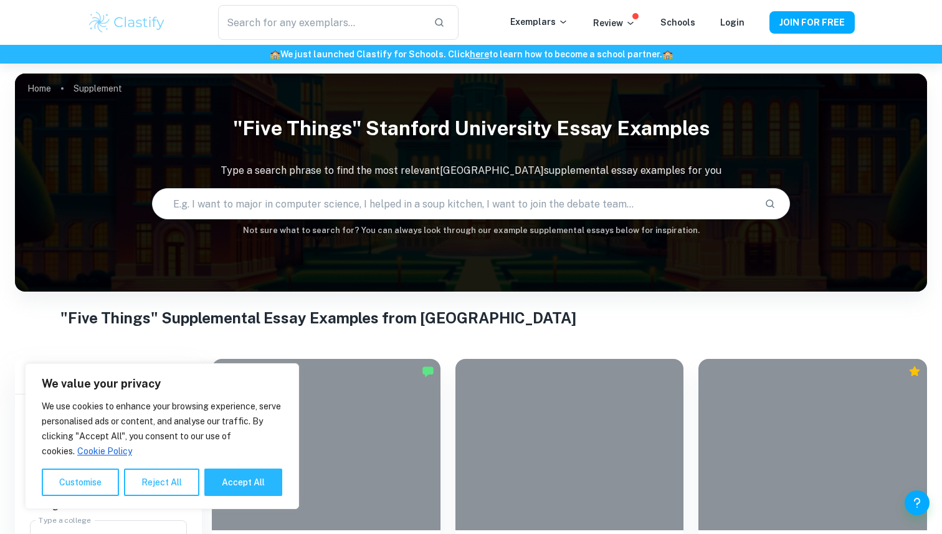  I want to click on p: We value your privacy, so click(162, 384).